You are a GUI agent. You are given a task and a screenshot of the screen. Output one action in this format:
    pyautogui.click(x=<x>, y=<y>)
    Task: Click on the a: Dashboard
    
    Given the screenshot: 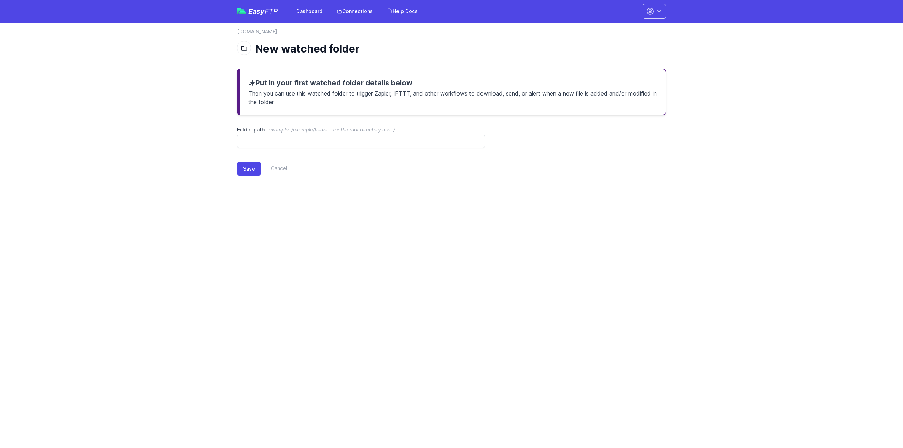 What is the action you would take?
    pyautogui.click(x=309, y=11)
    